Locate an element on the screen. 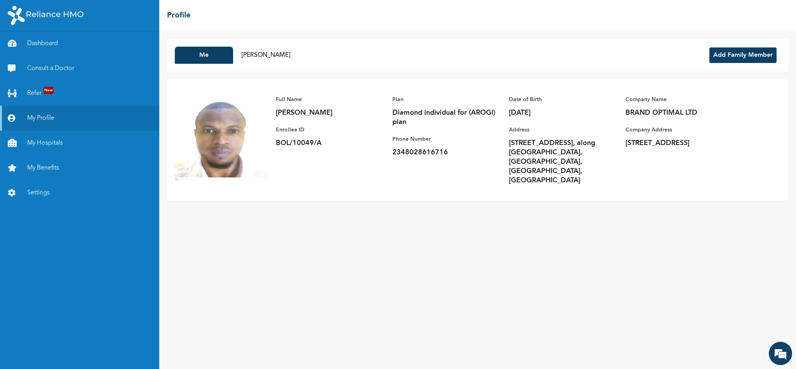 This screenshot has width=796, height=369. div: FAQs is located at coordinates (112, 275).